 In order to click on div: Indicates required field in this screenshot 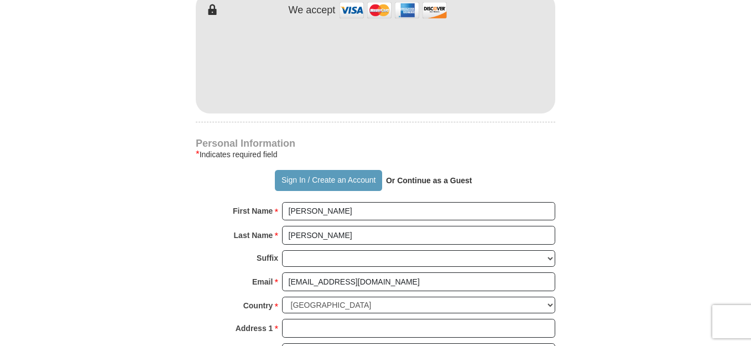, I will do `click(376, 154)`.